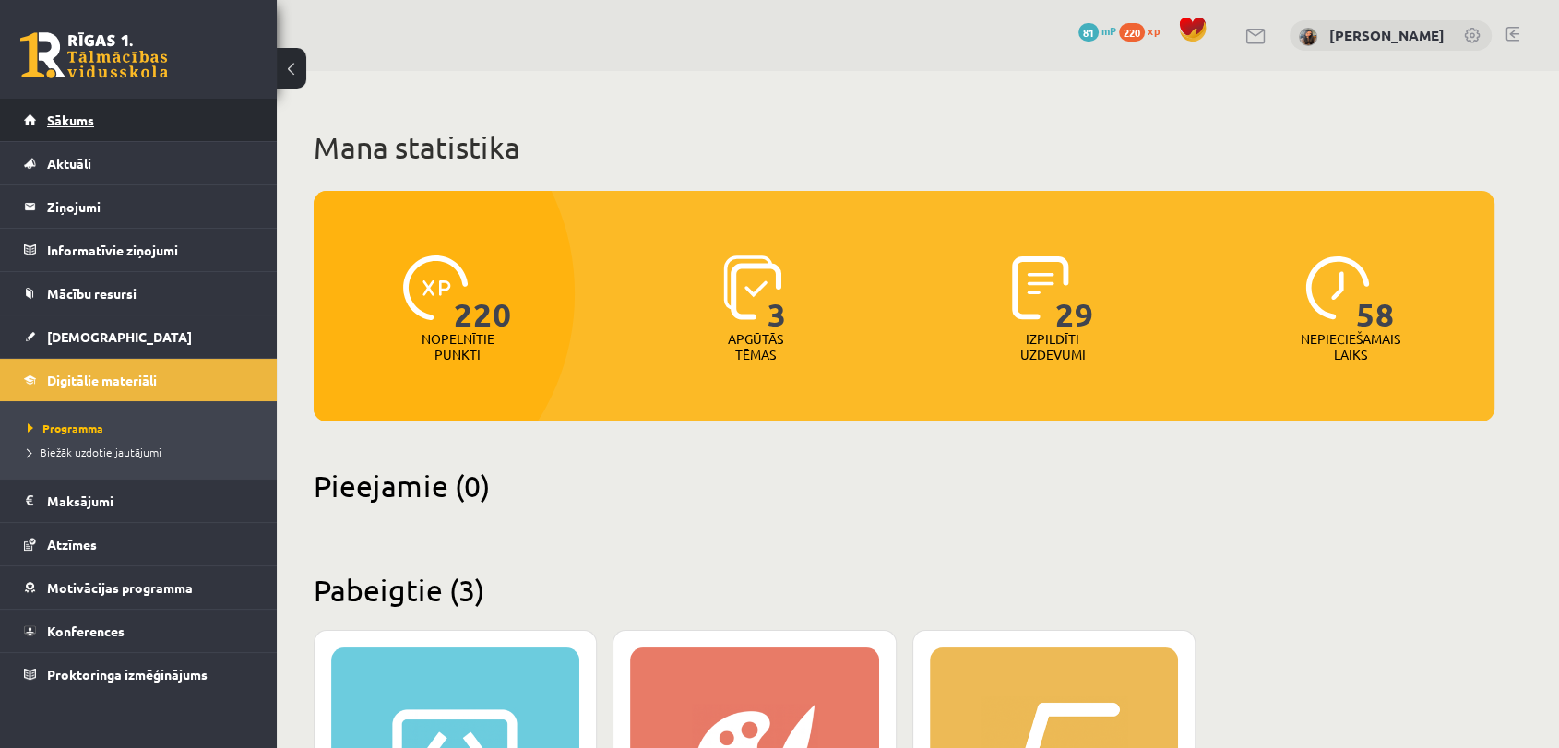  I want to click on p: Nepieciešamais laiks, so click(1351, 347).